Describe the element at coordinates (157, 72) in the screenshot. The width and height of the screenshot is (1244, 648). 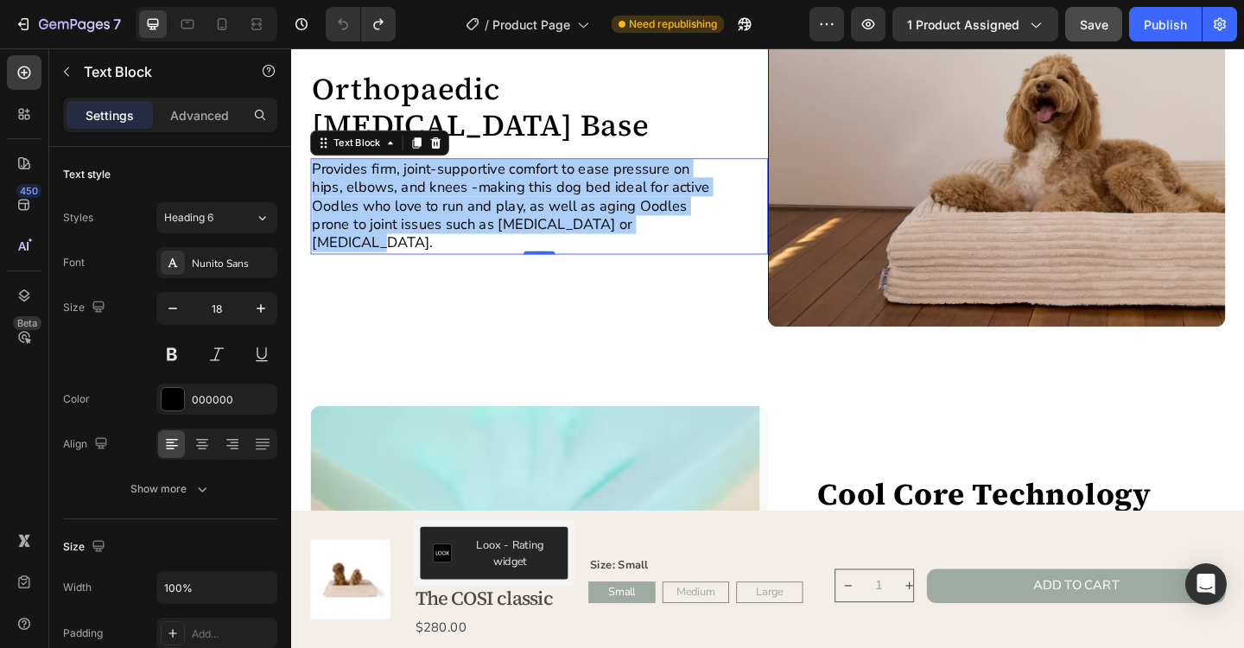
I see `p: Text Block` at that location.